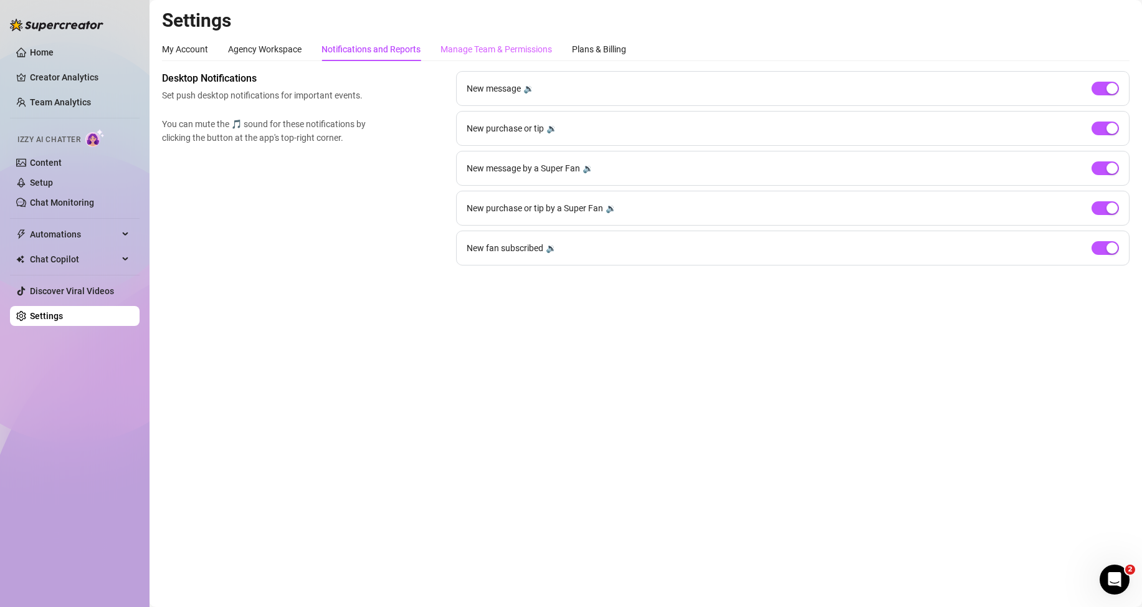  I want to click on span: thunderbolt, so click(21, 234).